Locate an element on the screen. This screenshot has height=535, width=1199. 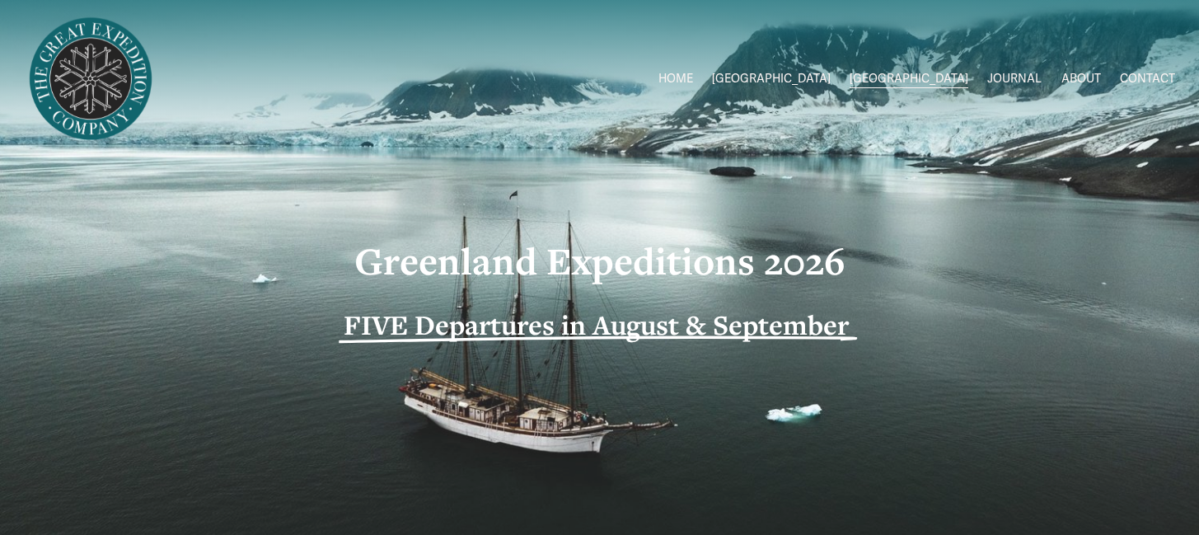
a: JOURNAL is located at coordinates (1014, 78).